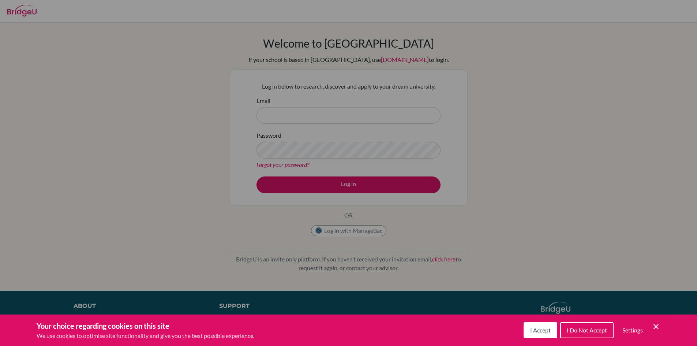  What do you see at coordinates (541, 330) in the screenshot?
I see `span: I Accept` at bounding box center [541, 330].